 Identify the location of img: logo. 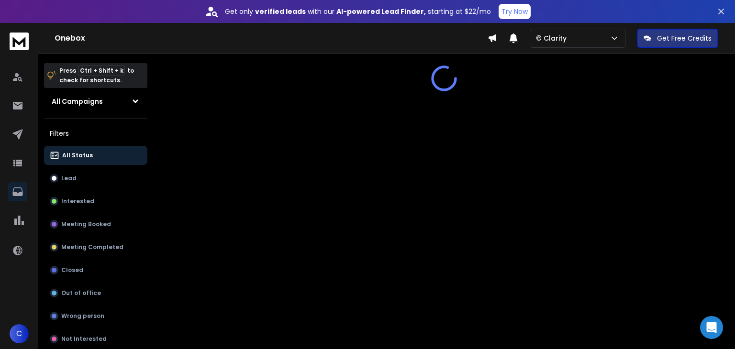
(19, 41).